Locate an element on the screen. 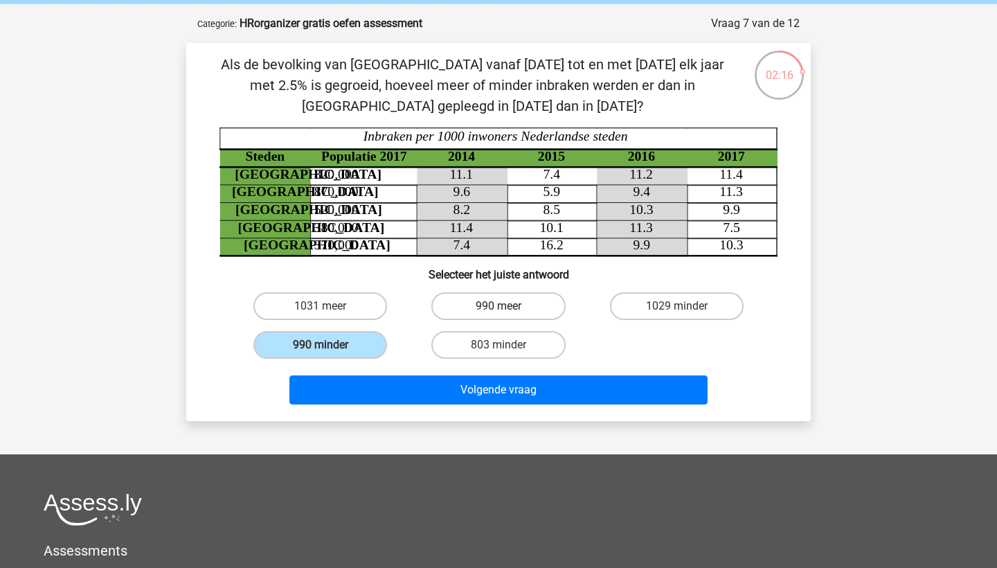  div: Vraag 7 van de 12 is located at coordinates (755, 24).